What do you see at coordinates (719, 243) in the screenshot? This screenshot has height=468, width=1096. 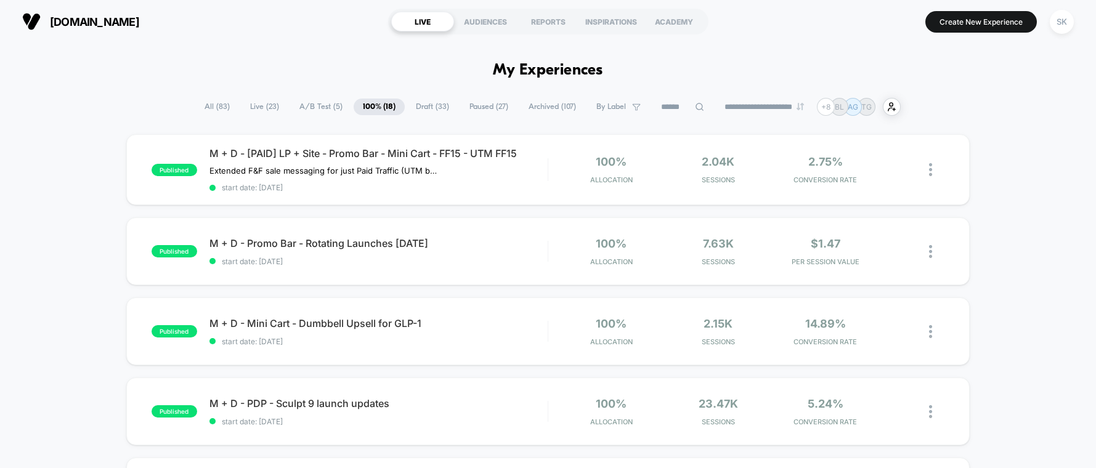 I see `span: 7.63k` at bounding box center [719, 243].